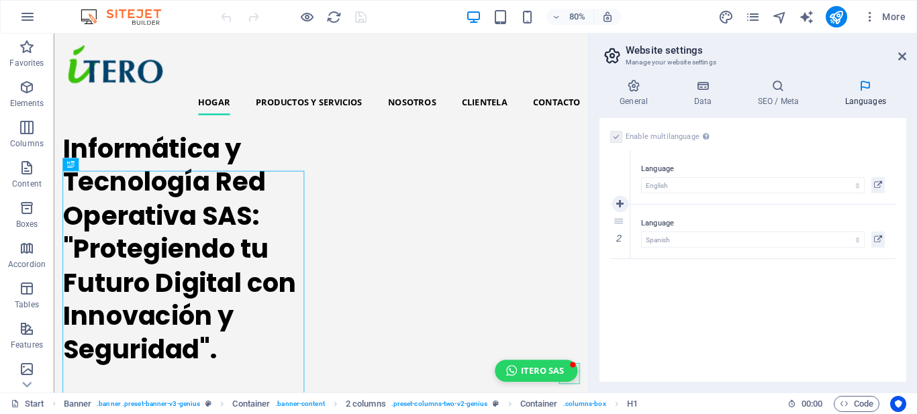 The image size is (917, 414). What do you see at coordinates (805, 404) in the screenshot?
I see `h6: Session time` at bounding box center [805, 404].